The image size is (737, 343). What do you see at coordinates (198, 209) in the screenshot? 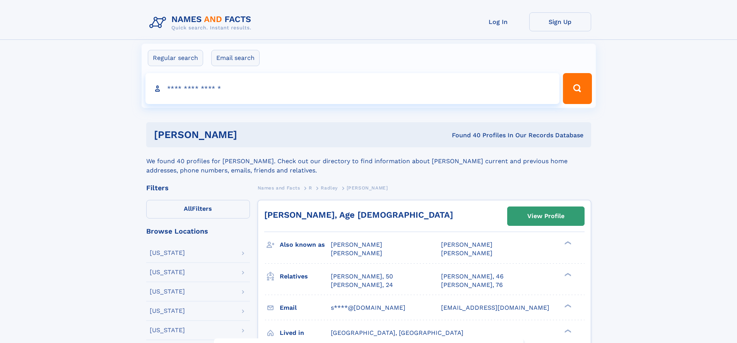
I see `label: Filters` at bounding box center [198, 209].